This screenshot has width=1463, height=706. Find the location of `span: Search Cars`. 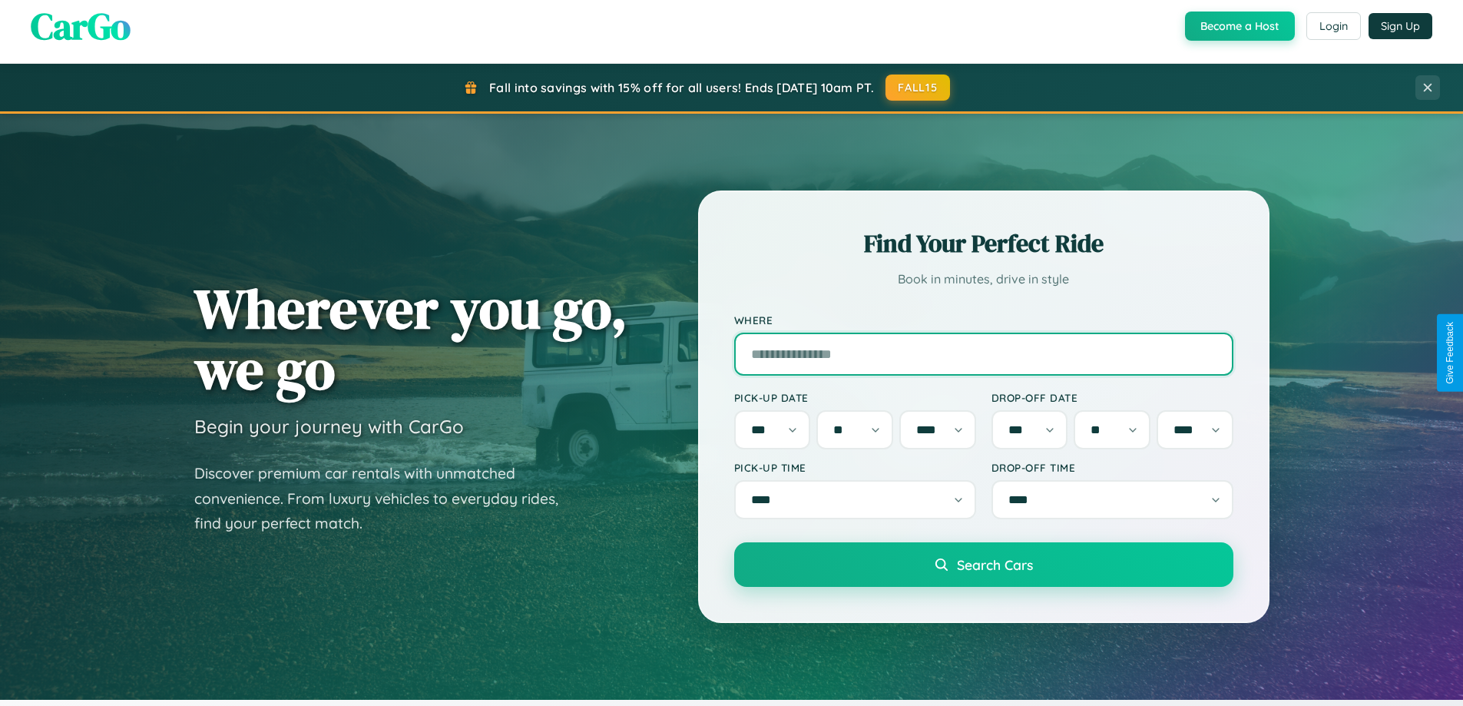

span: Search Cars is located at coordinates (994, 564).